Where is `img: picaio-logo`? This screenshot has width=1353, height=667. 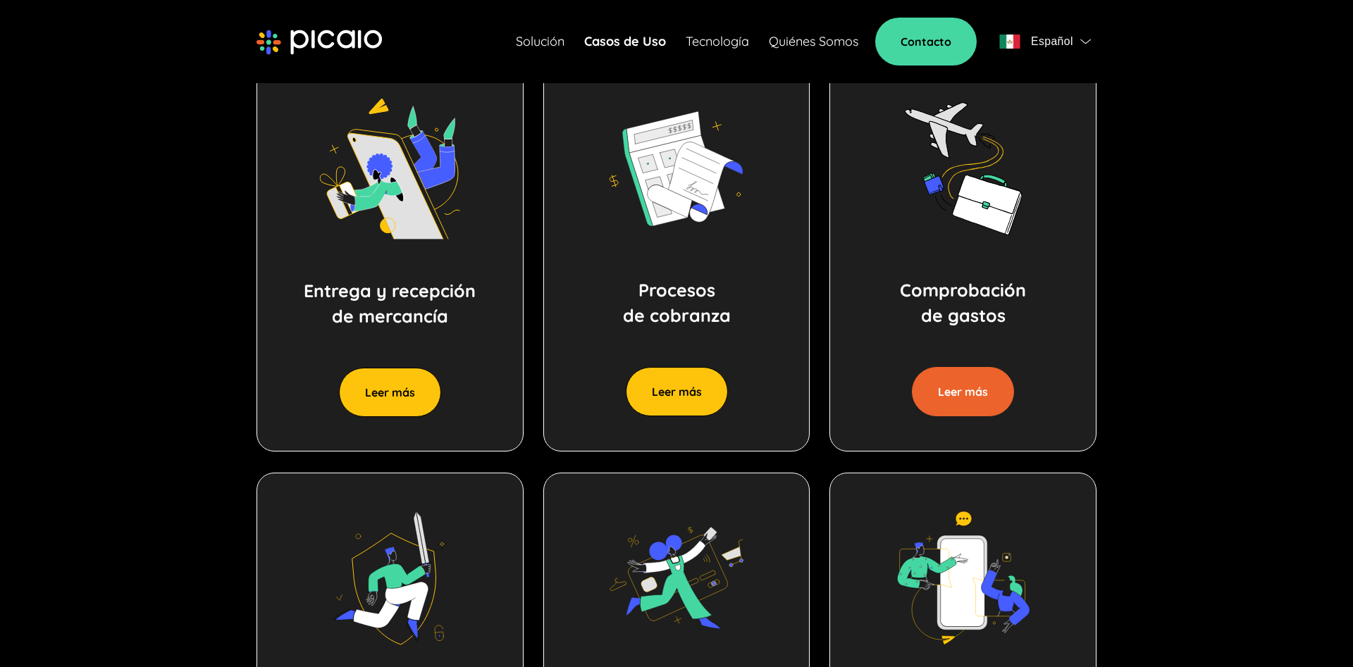 img: picaio-logo is located at coordinates (319, 42).